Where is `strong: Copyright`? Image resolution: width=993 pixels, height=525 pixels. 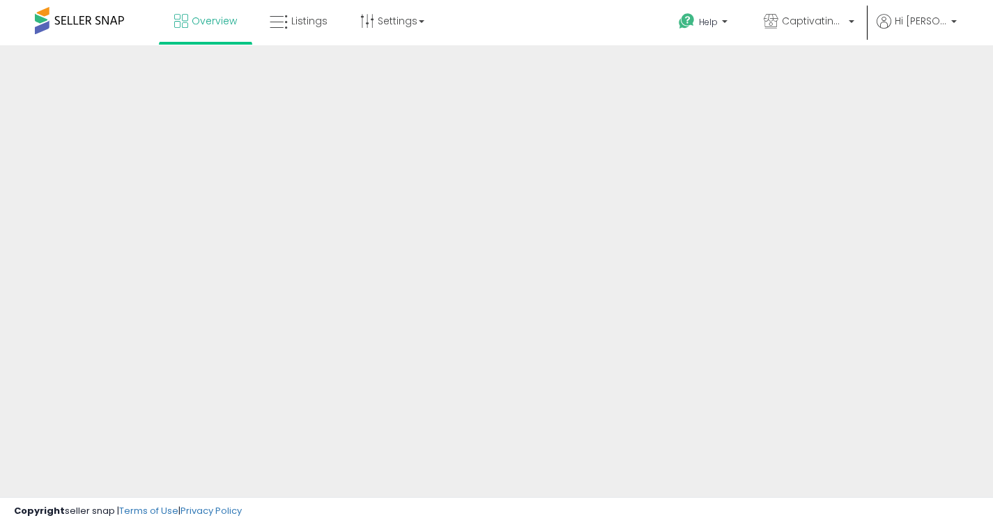 strong: Copyright is located at coordinates (39, 510).